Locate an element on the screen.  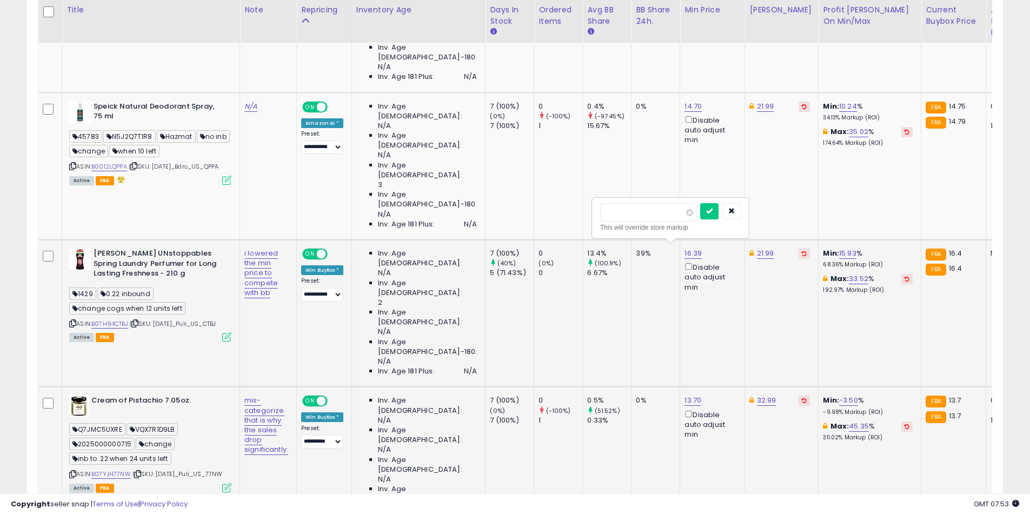
strong: Copyright is located at coordinates (30, 504).